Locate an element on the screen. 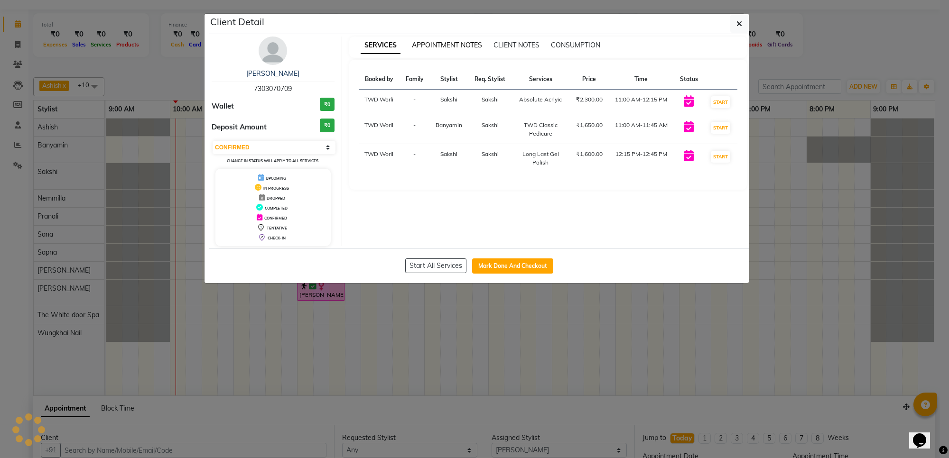 Image resolution: width=949 pixels, height=458 pixels. div: Long Last Gel Polish is located at coordinates (540, 158).